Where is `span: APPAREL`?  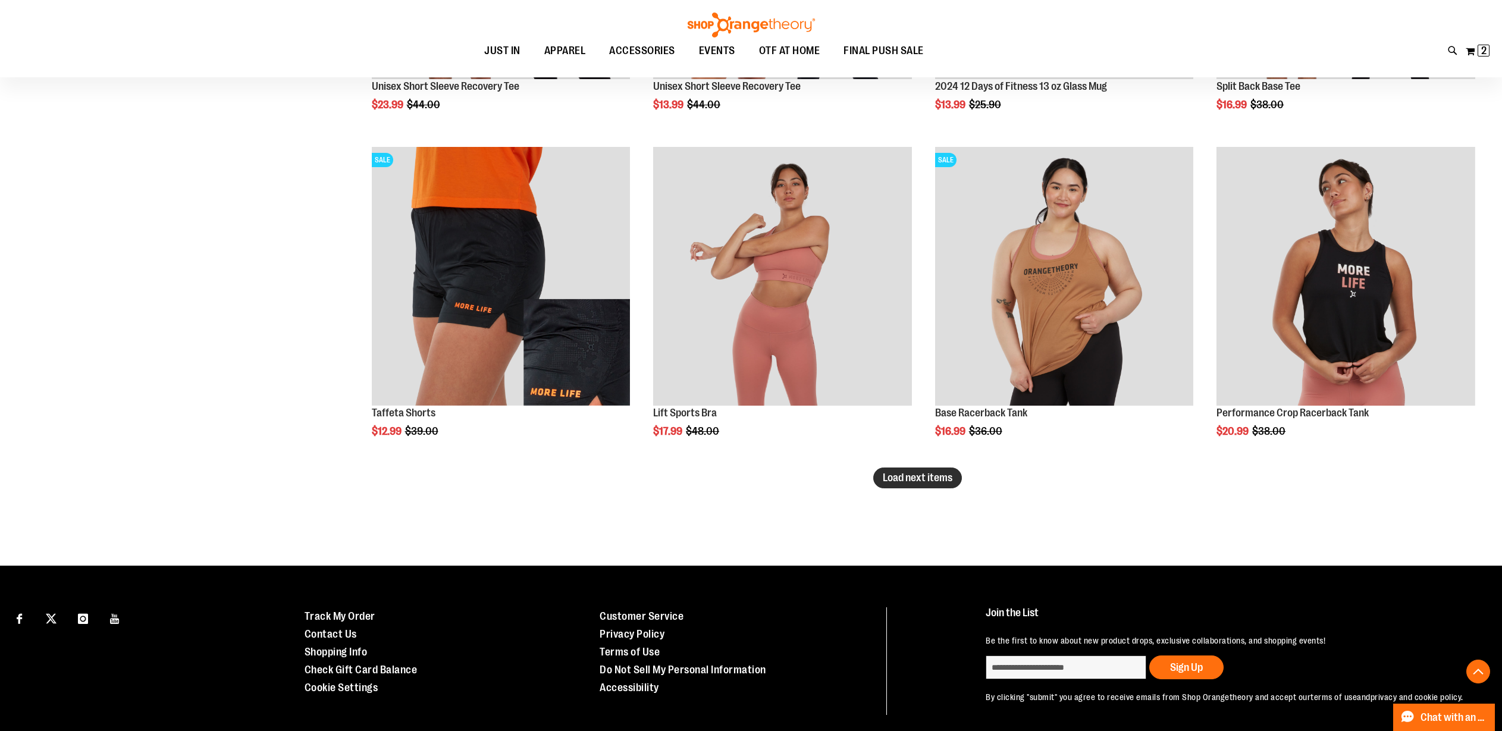
span: APPAREL is located at coordinates (565, 51).